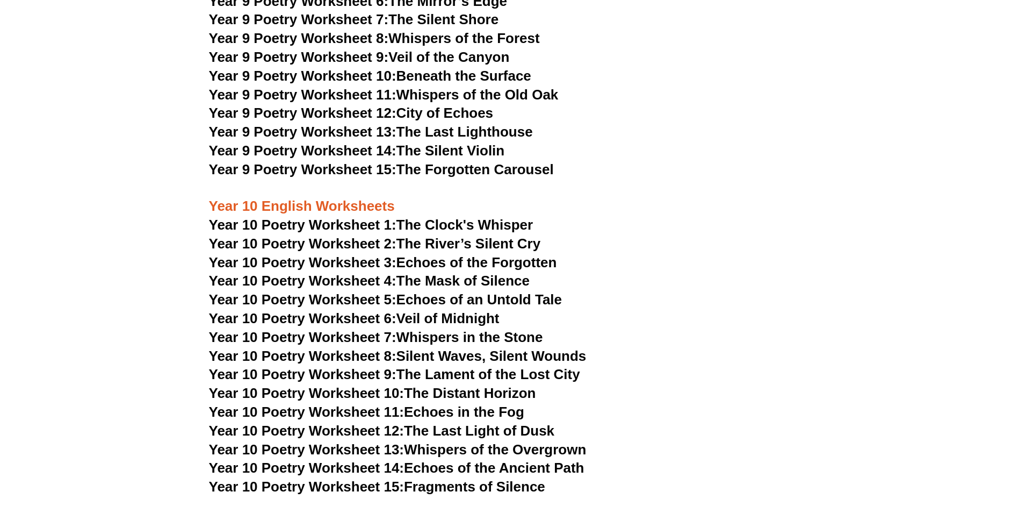  Describe the element at coordinates (299, 19) in the screenshot. I see `span: Year 9 Poetry Worksheet 7:` at that location.